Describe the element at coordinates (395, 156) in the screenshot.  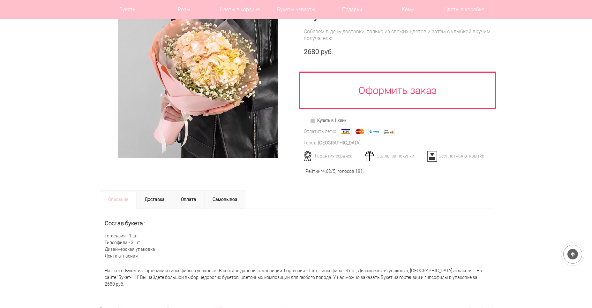
I see `div: Баллы за покупки` at that location.